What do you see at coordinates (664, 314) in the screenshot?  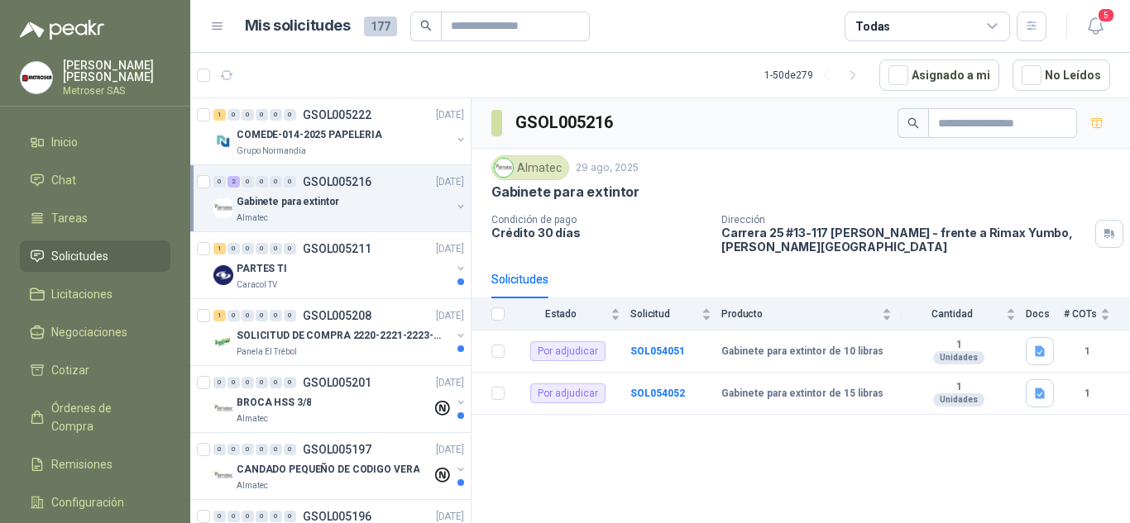 I see `span: Solicitud` at bounding box center [664, 314].